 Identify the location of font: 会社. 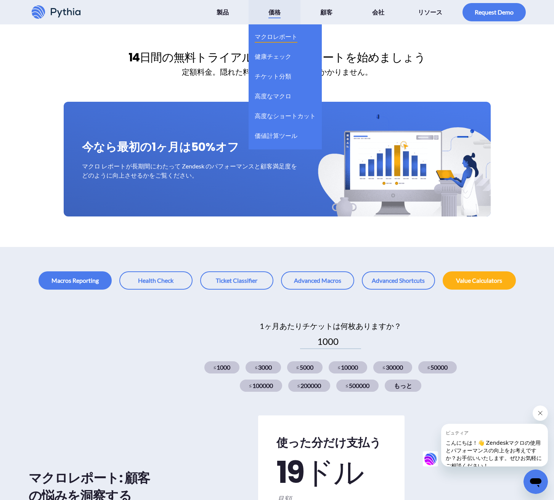
(378, 12).